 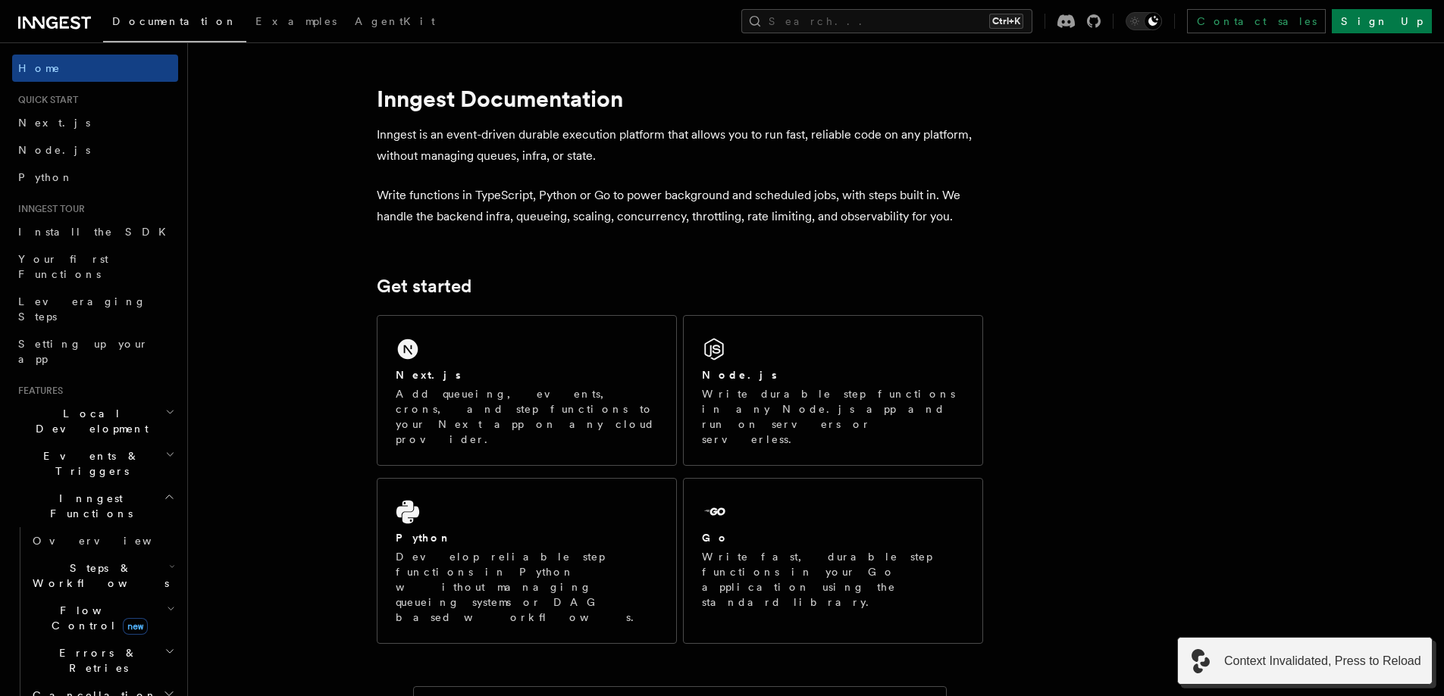 I want to click on span: Next.js, so click(x=54, y=123).